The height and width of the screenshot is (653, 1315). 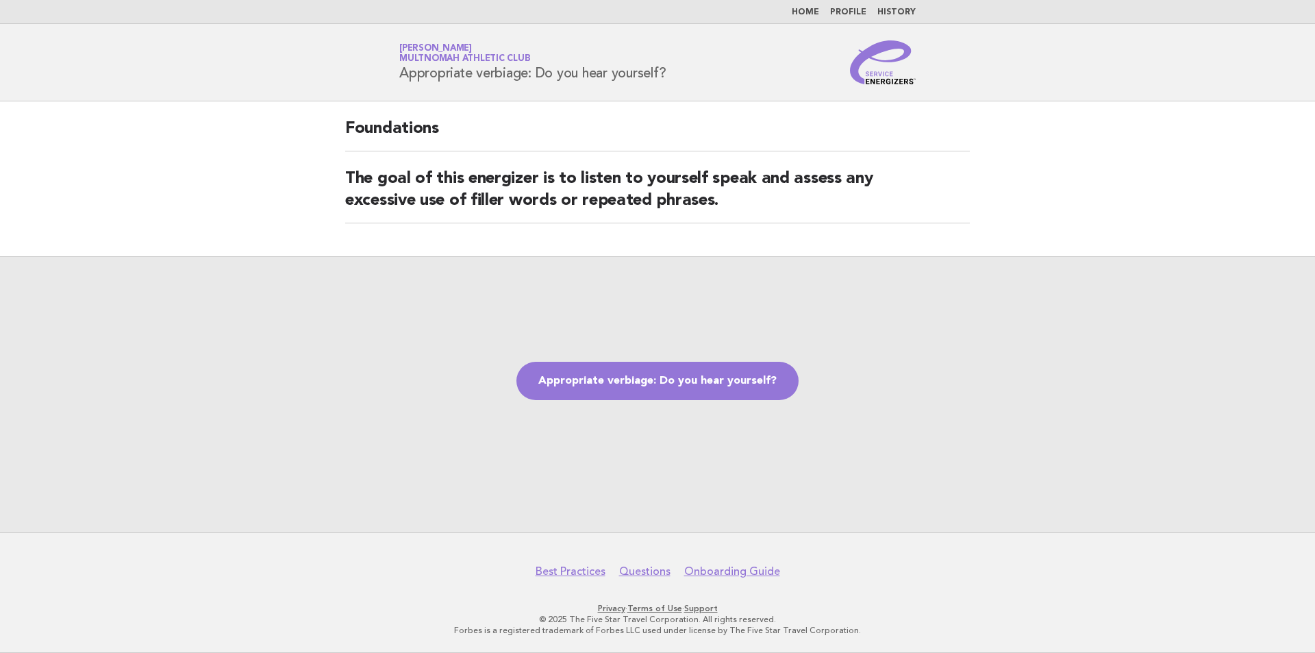 I want to click on img: Service Energizers, so click(x=883, y=62).